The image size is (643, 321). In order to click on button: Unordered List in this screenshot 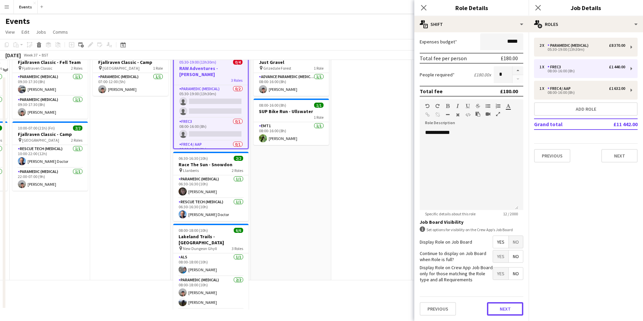, I will do `click(488, 106)`.